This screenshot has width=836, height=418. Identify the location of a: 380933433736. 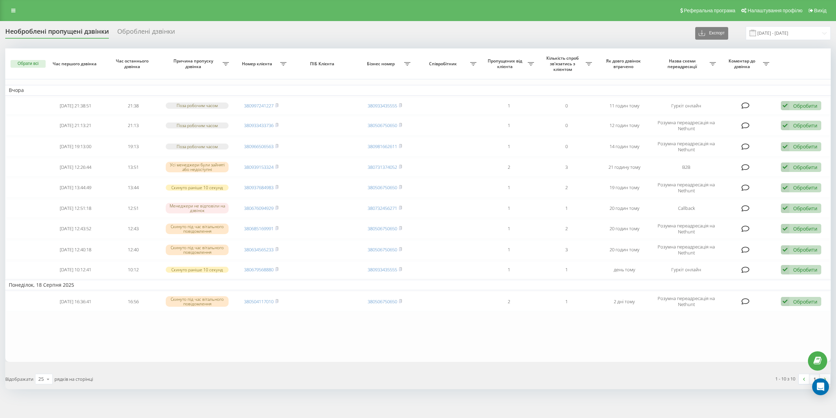
(259, 125).